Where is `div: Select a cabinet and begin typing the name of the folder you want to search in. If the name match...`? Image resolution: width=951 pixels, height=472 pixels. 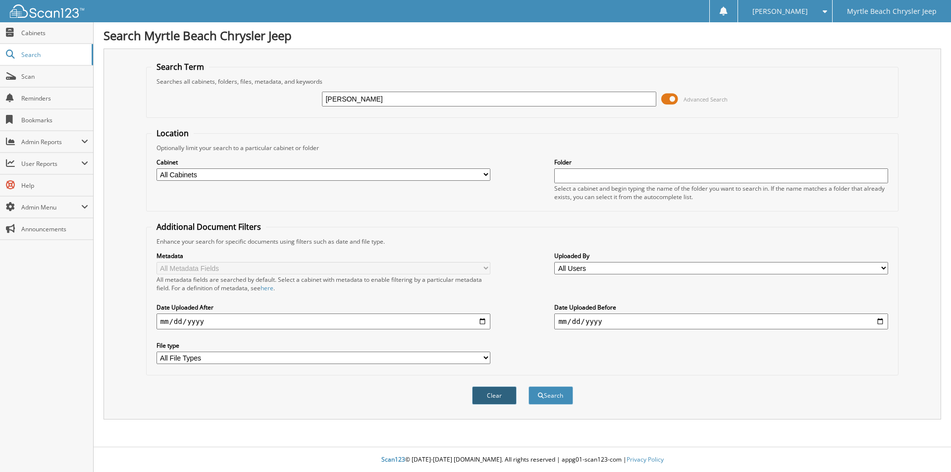 div: Select a cabinet and begin typing the name of the folder you want to search in. If the name match... is located at coordinates (721, 193).